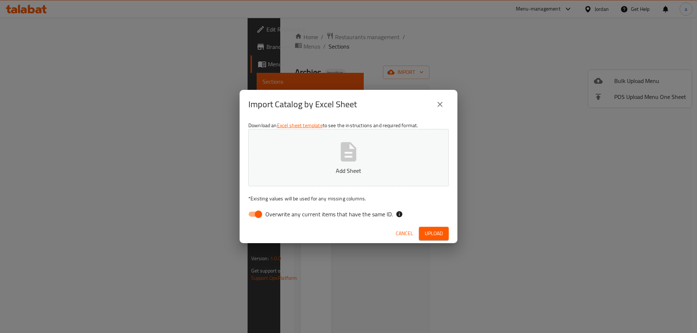 This screenshot has width=697, height=333. What do you see at coordinates (404, 234) in the screenshot?
I see `button: Cancel` at bounding box center [404, 234].